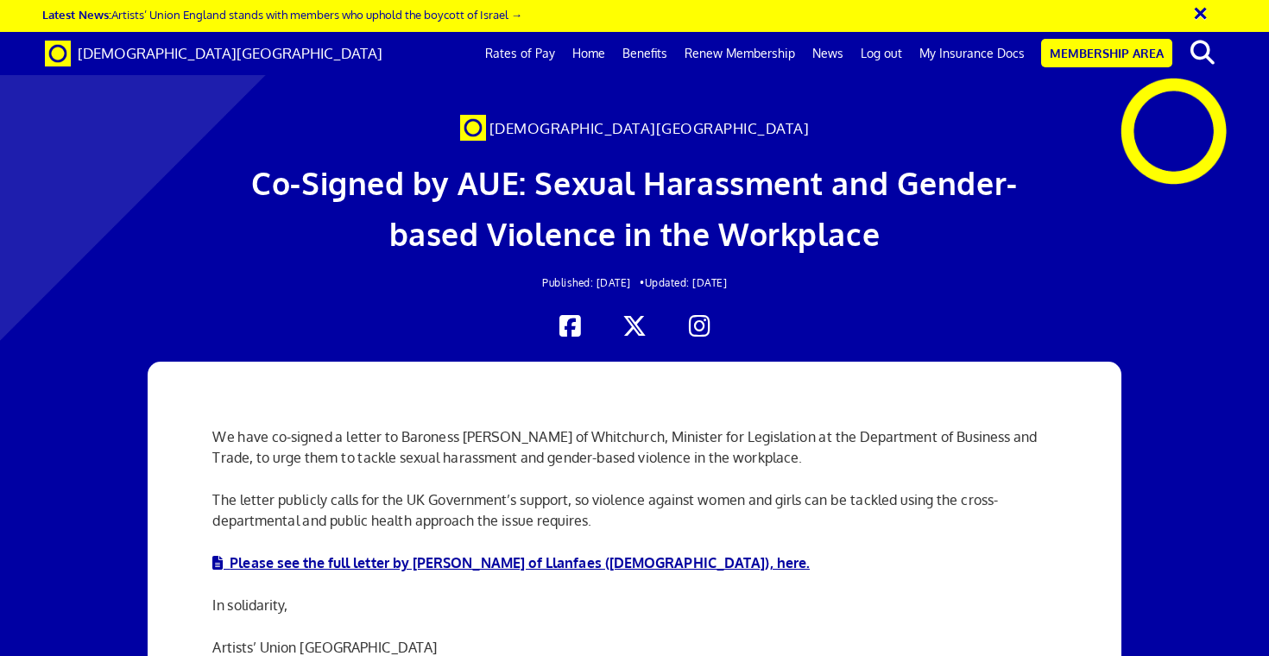 The width and height of the screenshot is (1269, 656). Describe the element at coordinates (634, 208) in the screenshot. I see `span: Co-Signed by AUE: Sexual Harassment and Gender-based Violence in the Workplace` at that location.